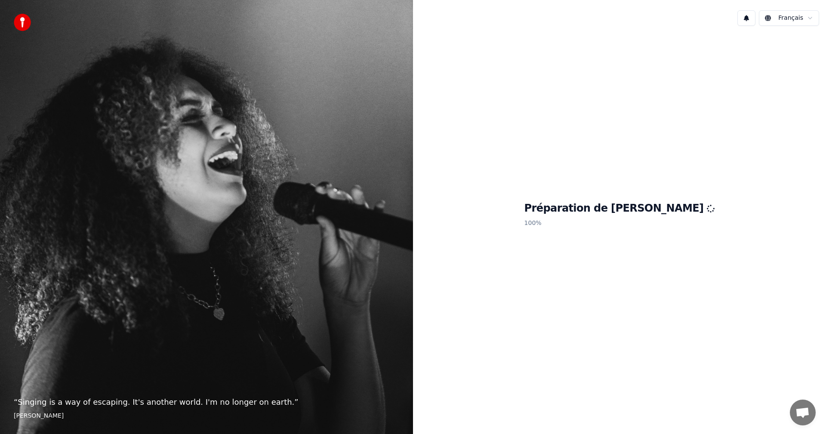 Image resolution: width=826 pixels, height=434 pixels. I want to click on img: youka, so click(22, 22).